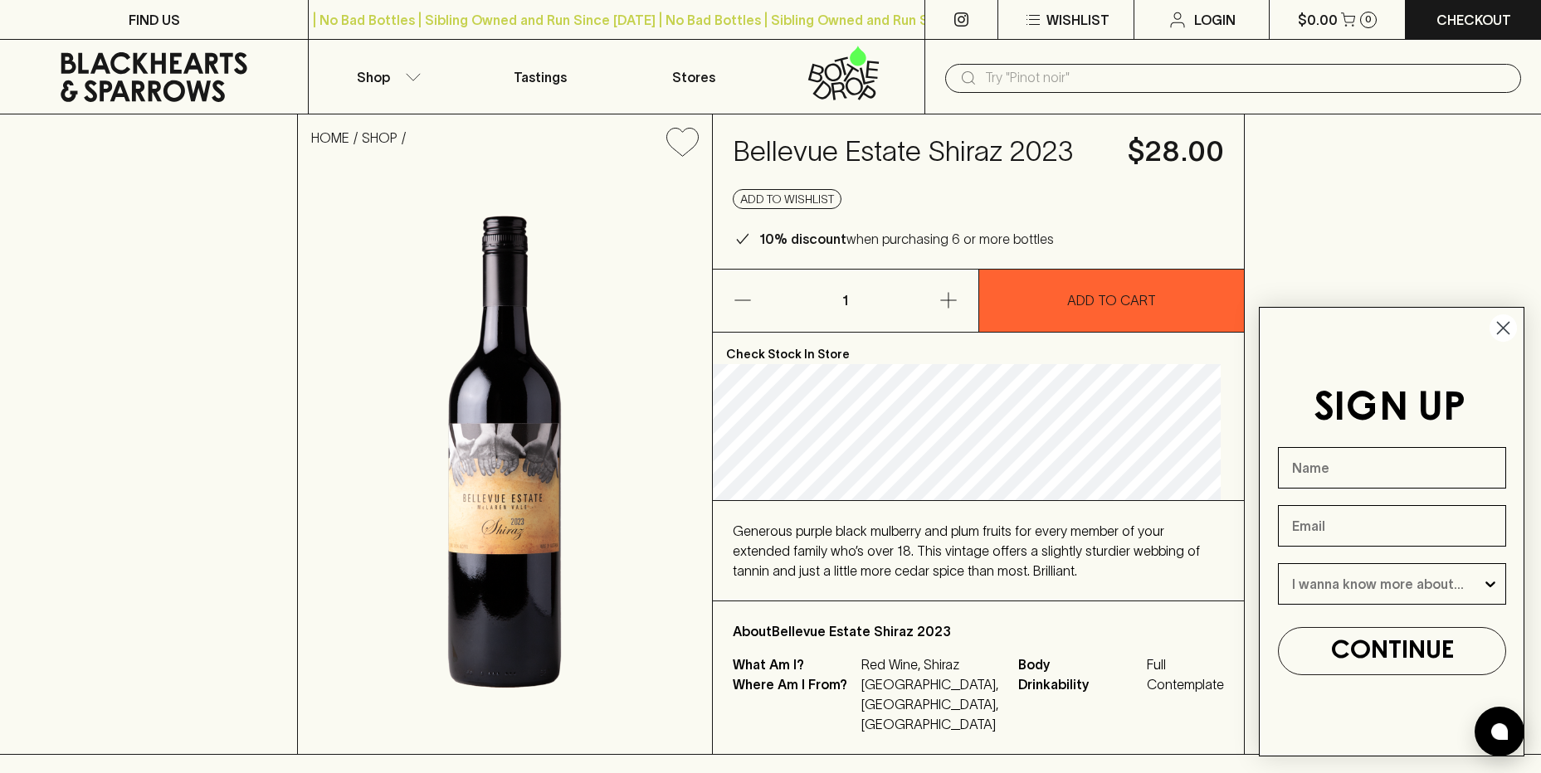  What do you see at coordinates (373, 77) in the screenshot?
I see `p: Shop` at bounding box center [373, 77].